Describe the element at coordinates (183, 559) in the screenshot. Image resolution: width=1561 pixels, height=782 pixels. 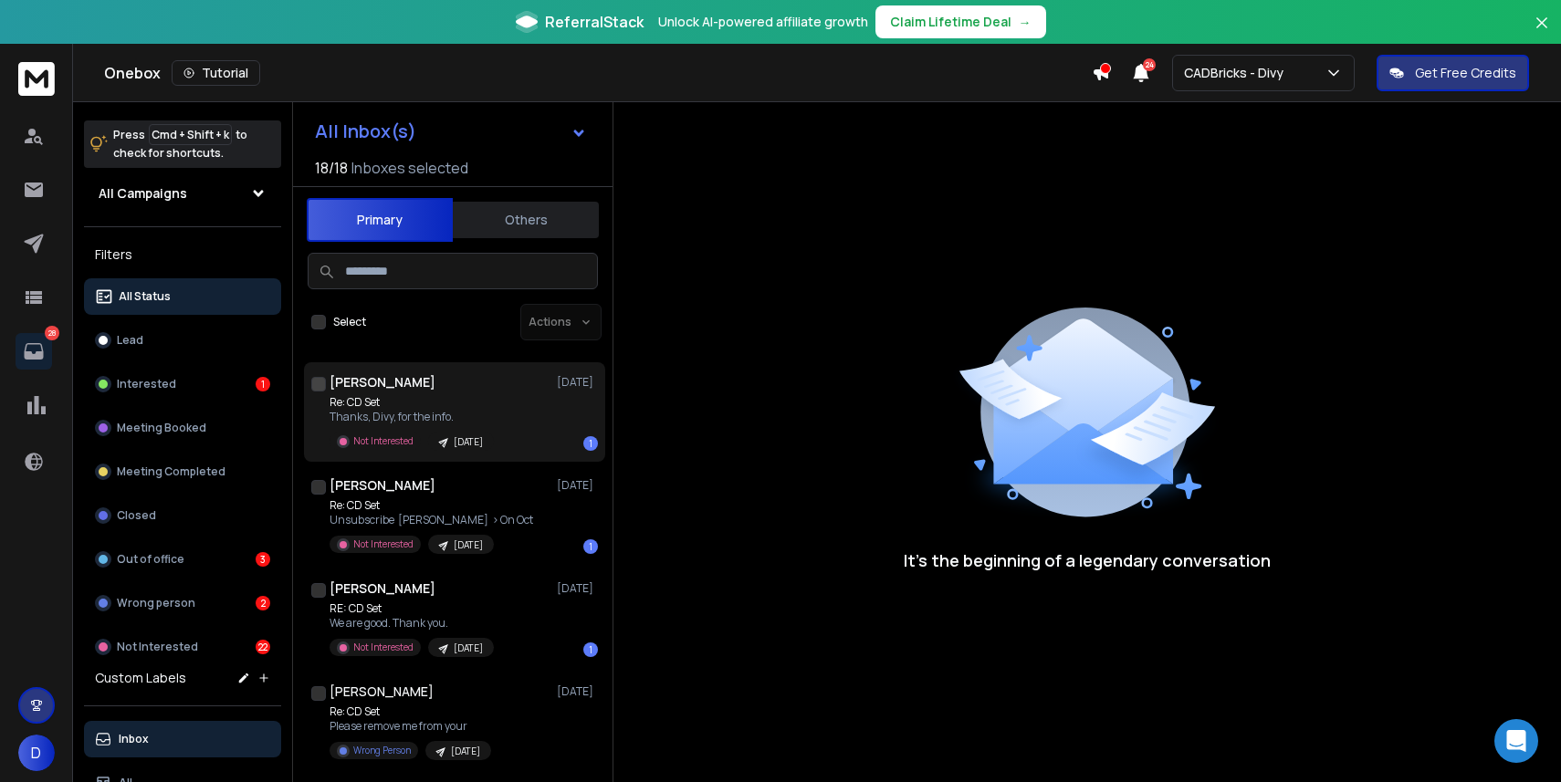
I see `button: Out of office3` at that location.